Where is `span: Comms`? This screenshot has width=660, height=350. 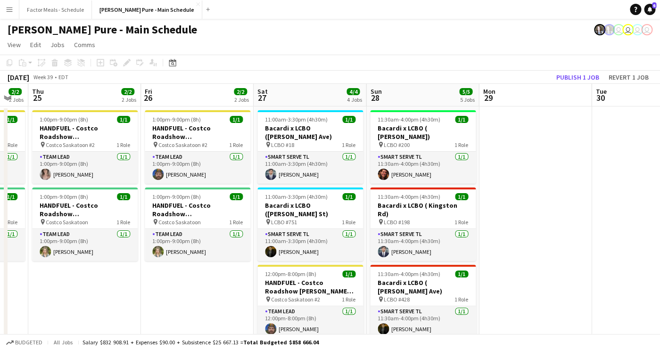
span: Comms is located at coordinates (84, 45).